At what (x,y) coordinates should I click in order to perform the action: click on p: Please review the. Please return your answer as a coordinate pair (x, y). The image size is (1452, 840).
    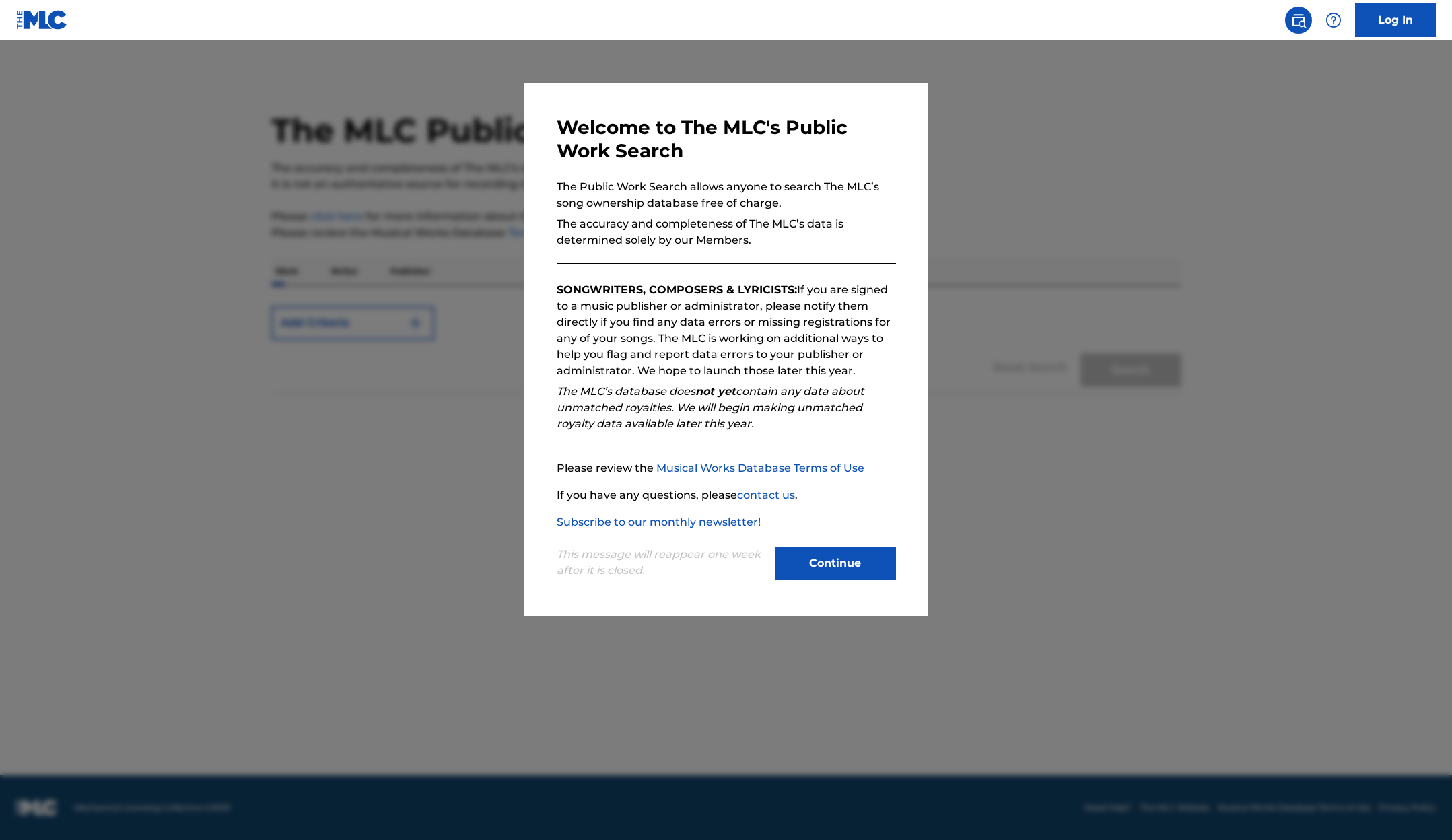
    Looking at the image, I should click on (726, 468).